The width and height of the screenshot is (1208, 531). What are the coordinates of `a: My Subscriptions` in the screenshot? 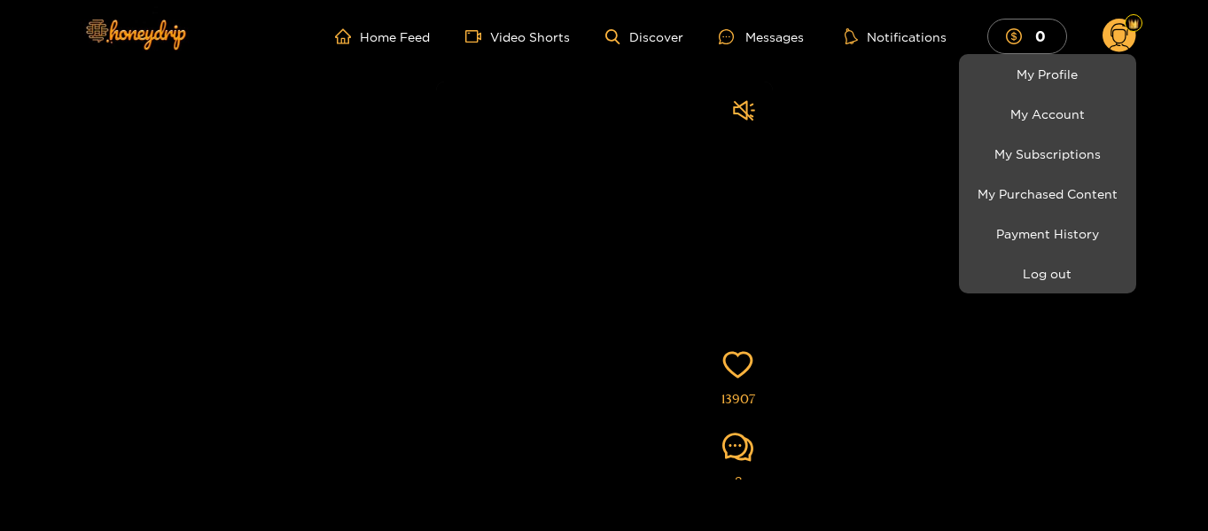 It's located at (1047, 153).